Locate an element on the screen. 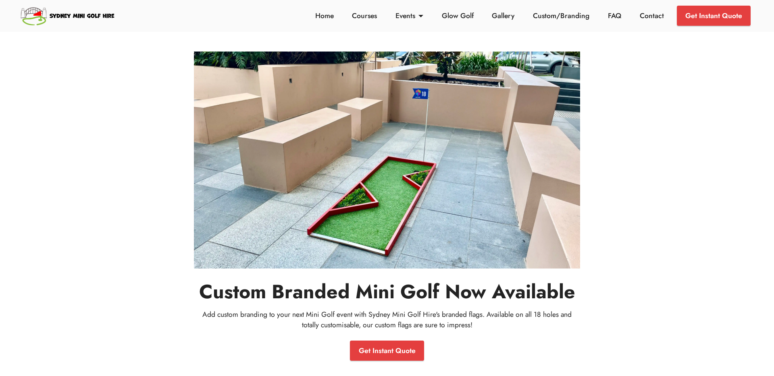 The image size is (774, 376). a: Contact is located at coordinates (651, 16).